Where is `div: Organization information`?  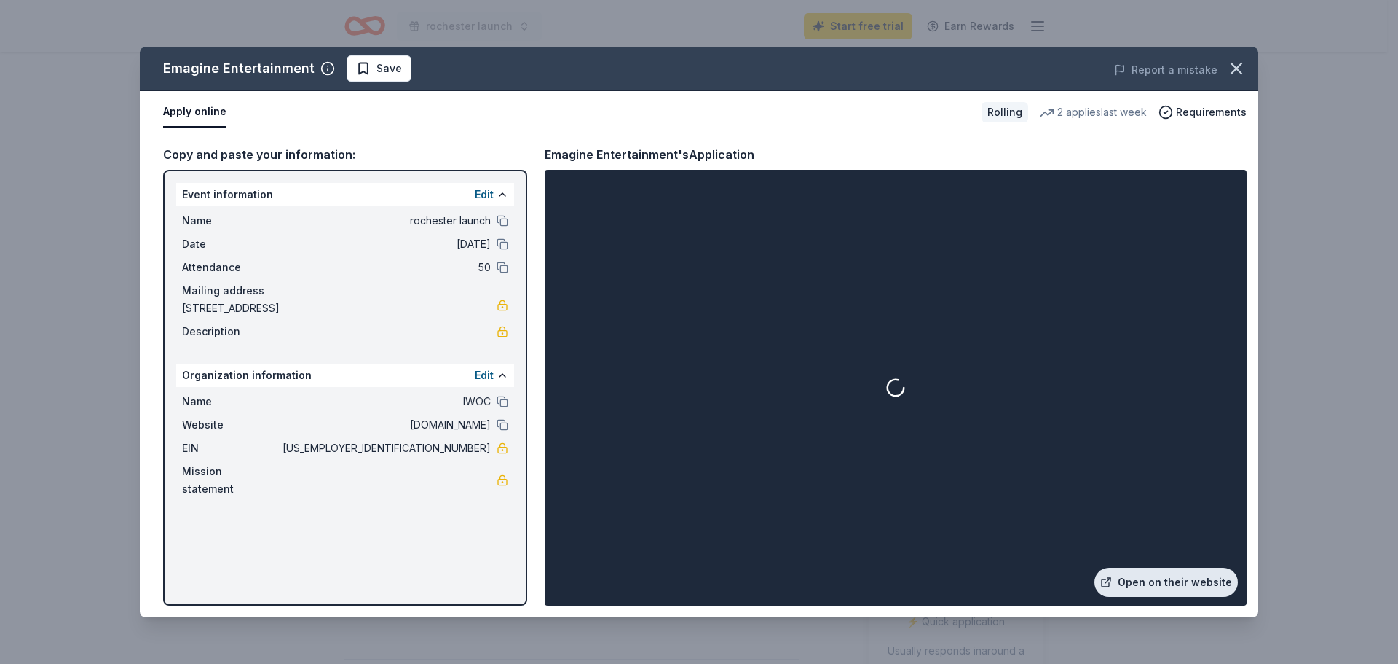
div: Organization information is located at coordinates (345, 375).